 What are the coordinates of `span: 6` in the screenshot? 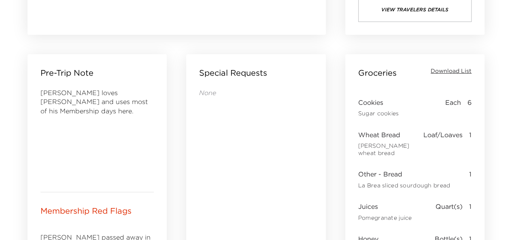 It's located at (469, 108).